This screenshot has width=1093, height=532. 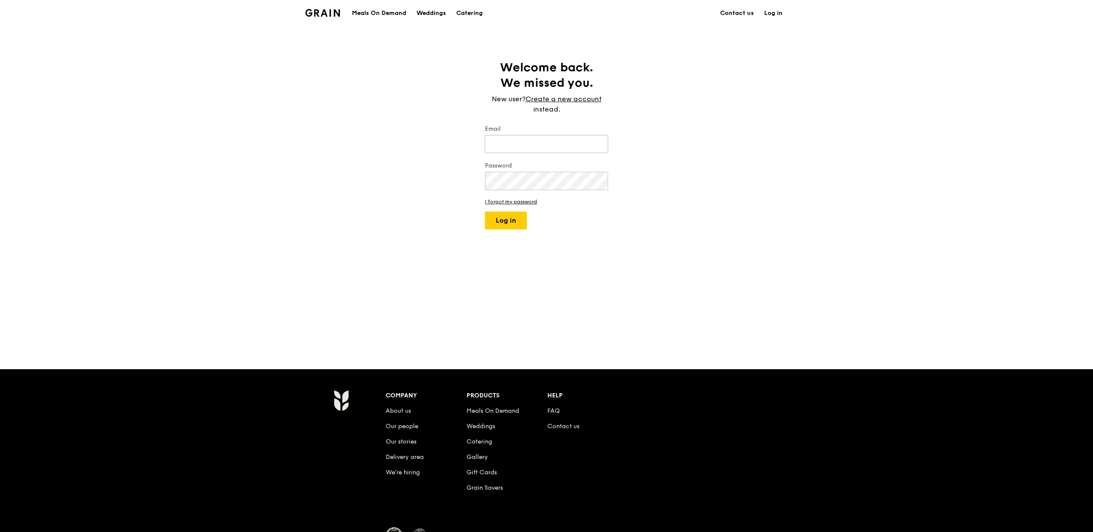 I want to click on div: Company, so click(x=426, y=396).